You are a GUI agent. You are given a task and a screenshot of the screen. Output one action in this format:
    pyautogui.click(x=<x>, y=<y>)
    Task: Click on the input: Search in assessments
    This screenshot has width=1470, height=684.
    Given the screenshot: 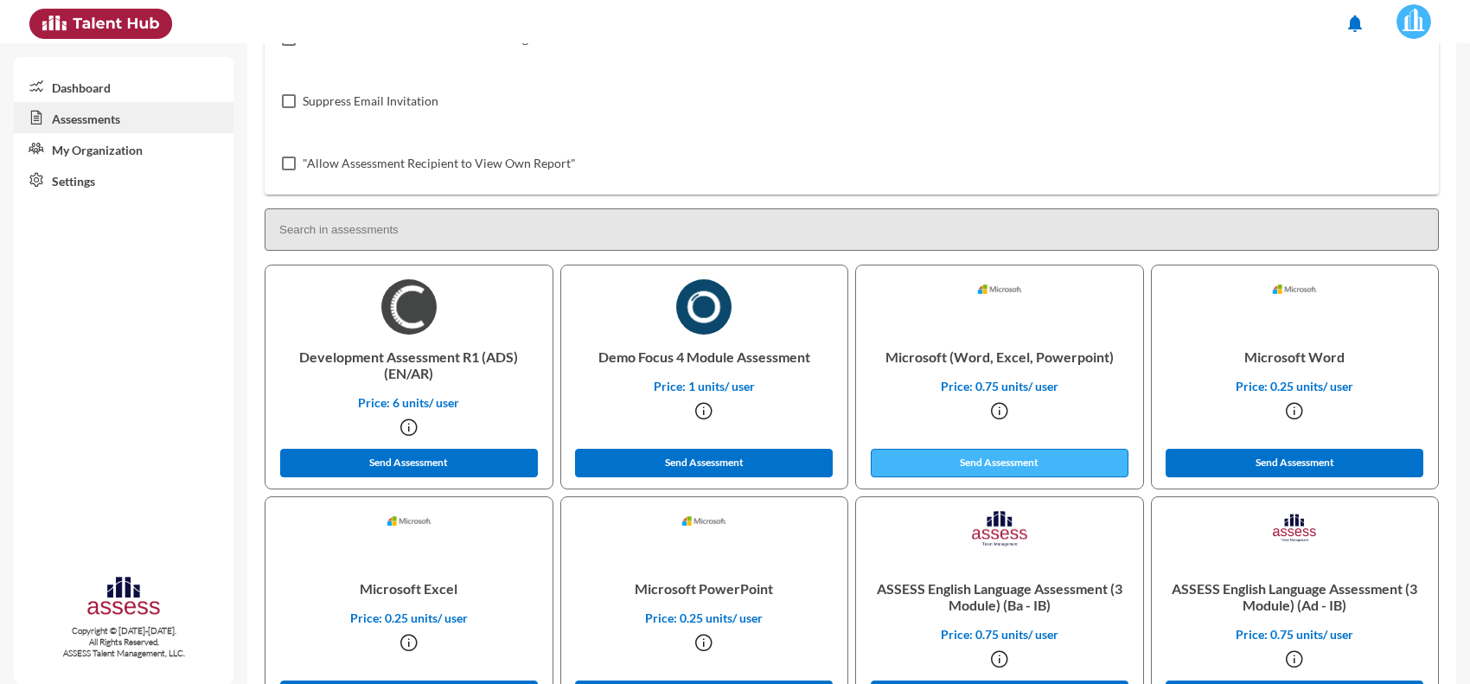 What is the action you would take?
    pyautogui.click(x=852, y=229)
    